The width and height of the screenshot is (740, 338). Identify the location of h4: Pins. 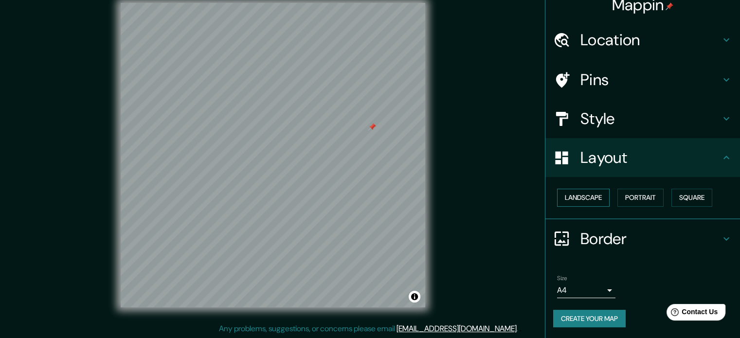
(650, 80).